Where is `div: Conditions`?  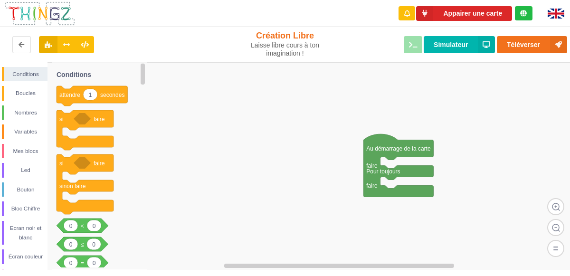
div: Conditions is located at coordinates (26, 74).